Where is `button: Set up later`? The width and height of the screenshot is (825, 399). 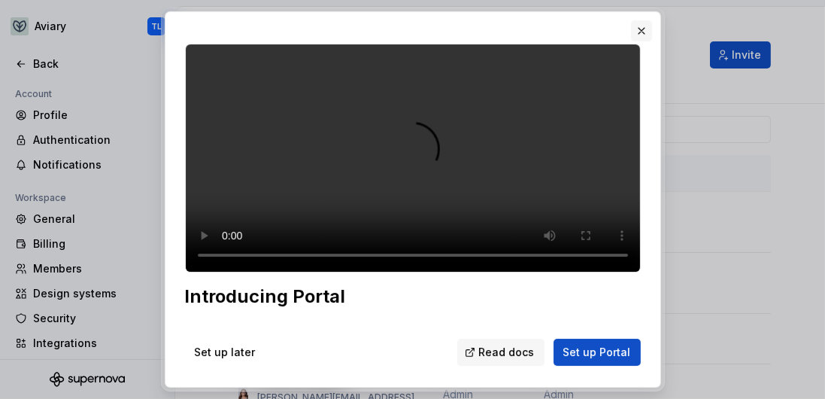
button: Set up later is located at coordinates (225, 352).